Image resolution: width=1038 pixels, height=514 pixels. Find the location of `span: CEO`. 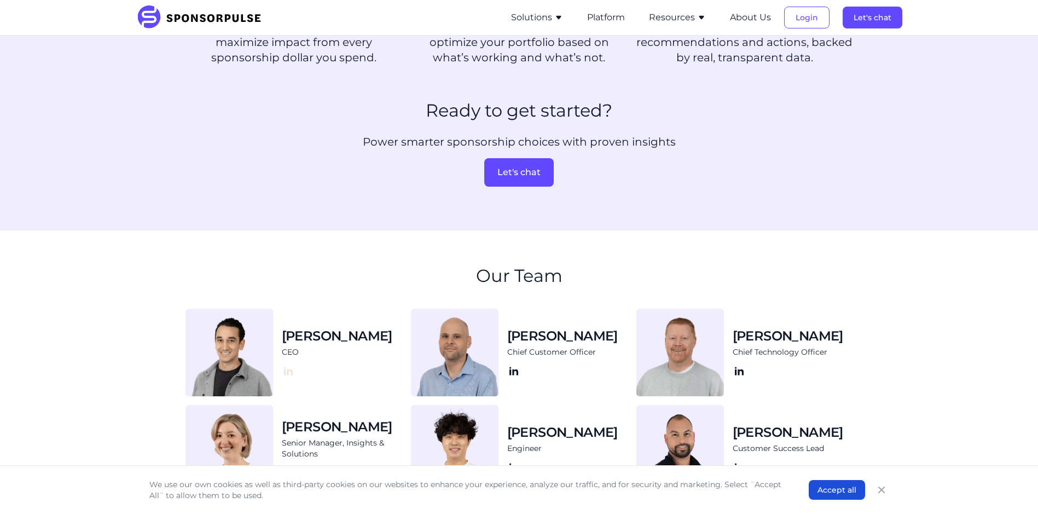

span: CEO is located at coordinates (290, 352).